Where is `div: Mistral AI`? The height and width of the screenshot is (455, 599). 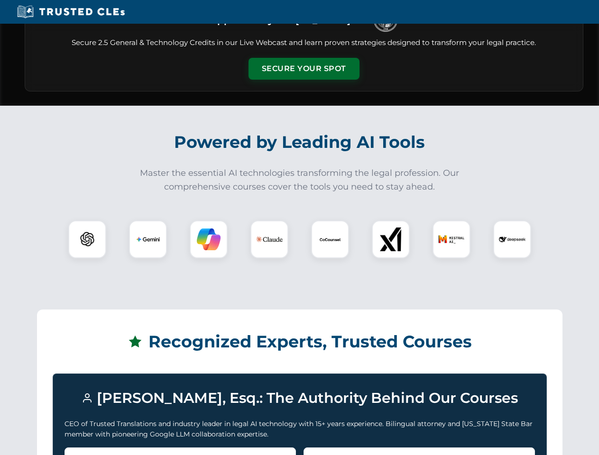 div: Mistral AI is located at coordinates (451, 239).